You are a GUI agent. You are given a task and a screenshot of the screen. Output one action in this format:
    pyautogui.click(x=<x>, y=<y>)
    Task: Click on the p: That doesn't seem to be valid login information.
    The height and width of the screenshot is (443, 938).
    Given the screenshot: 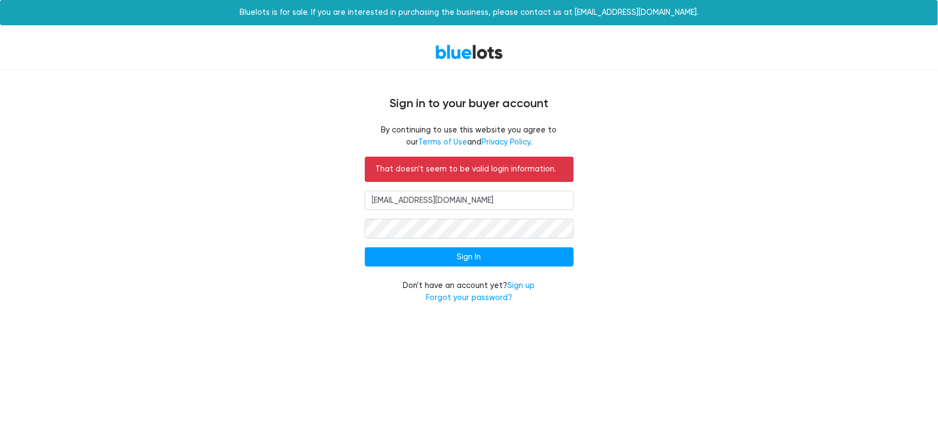 What is the action you would take?
    pyautogui.click(x=469, y=169)
    